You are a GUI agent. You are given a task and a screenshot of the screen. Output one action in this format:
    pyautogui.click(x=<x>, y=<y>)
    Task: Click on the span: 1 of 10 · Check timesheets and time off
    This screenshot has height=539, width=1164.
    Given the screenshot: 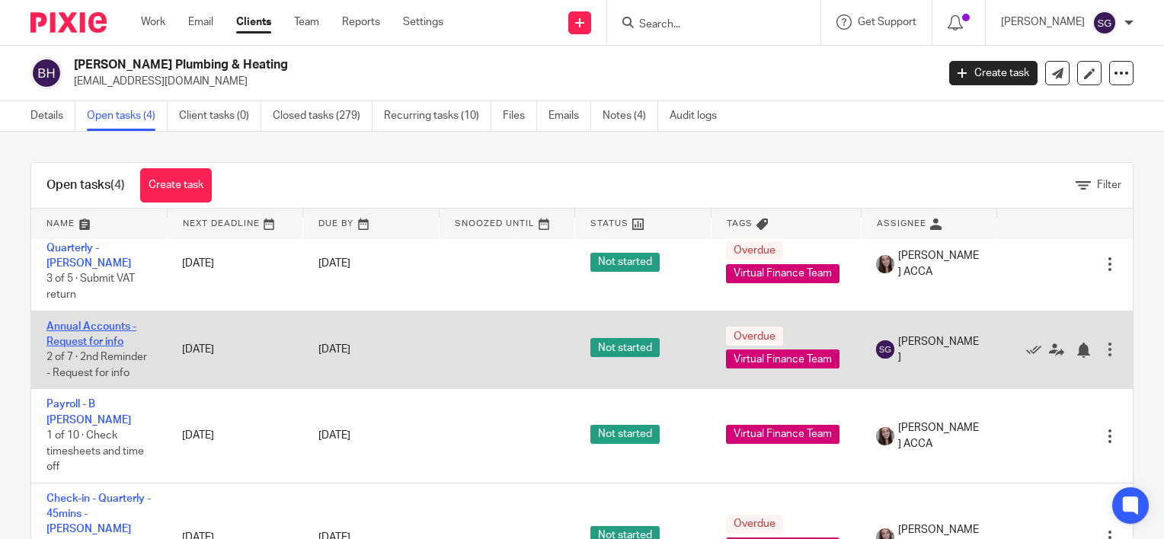 What is the action you would take?
    pyautogui.click(x=95, y=451)
    